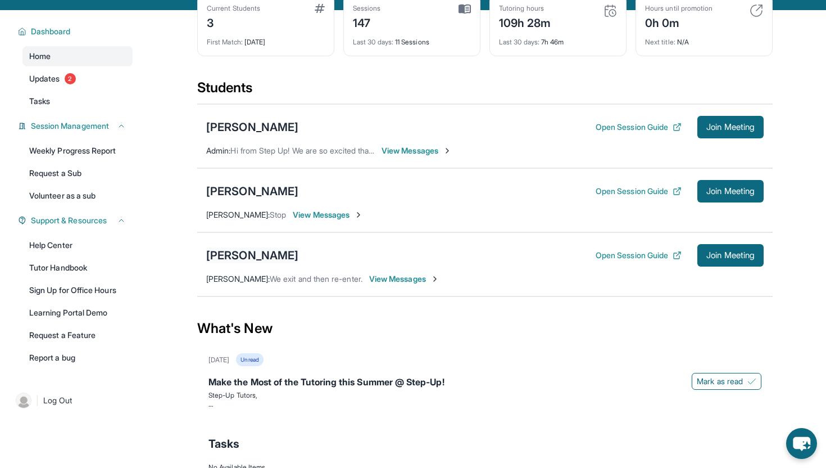 The image size is (826, 468). What do you see at coordinates (51, 31) in the screenshot?
I see `span: Dashboard` at bounding box center [51, 31].